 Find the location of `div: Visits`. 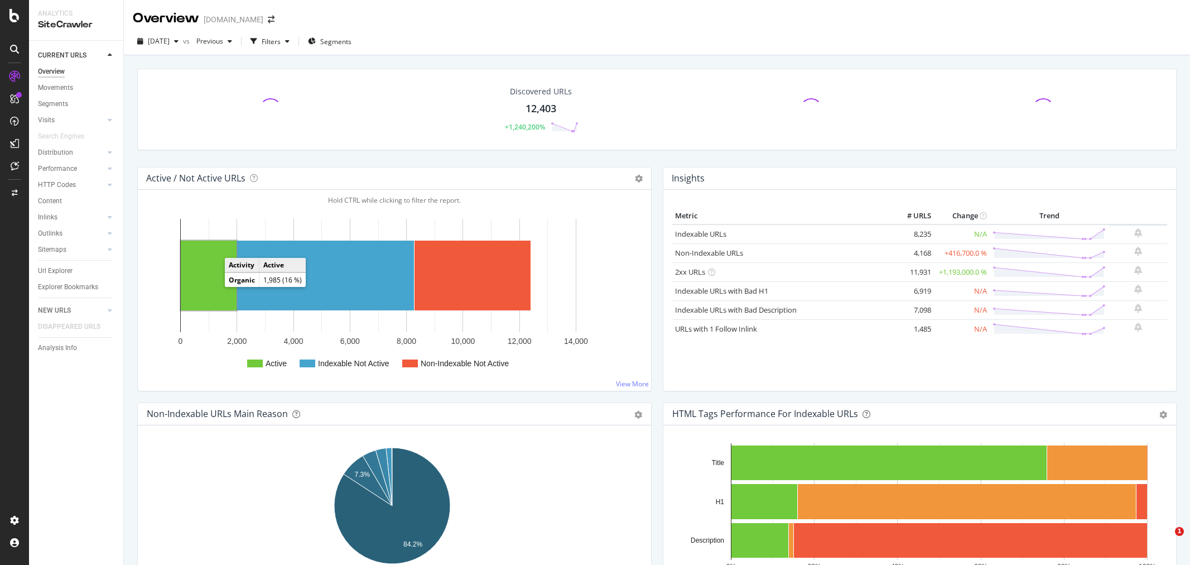

div: Visits is located at coordinates (46, 120).